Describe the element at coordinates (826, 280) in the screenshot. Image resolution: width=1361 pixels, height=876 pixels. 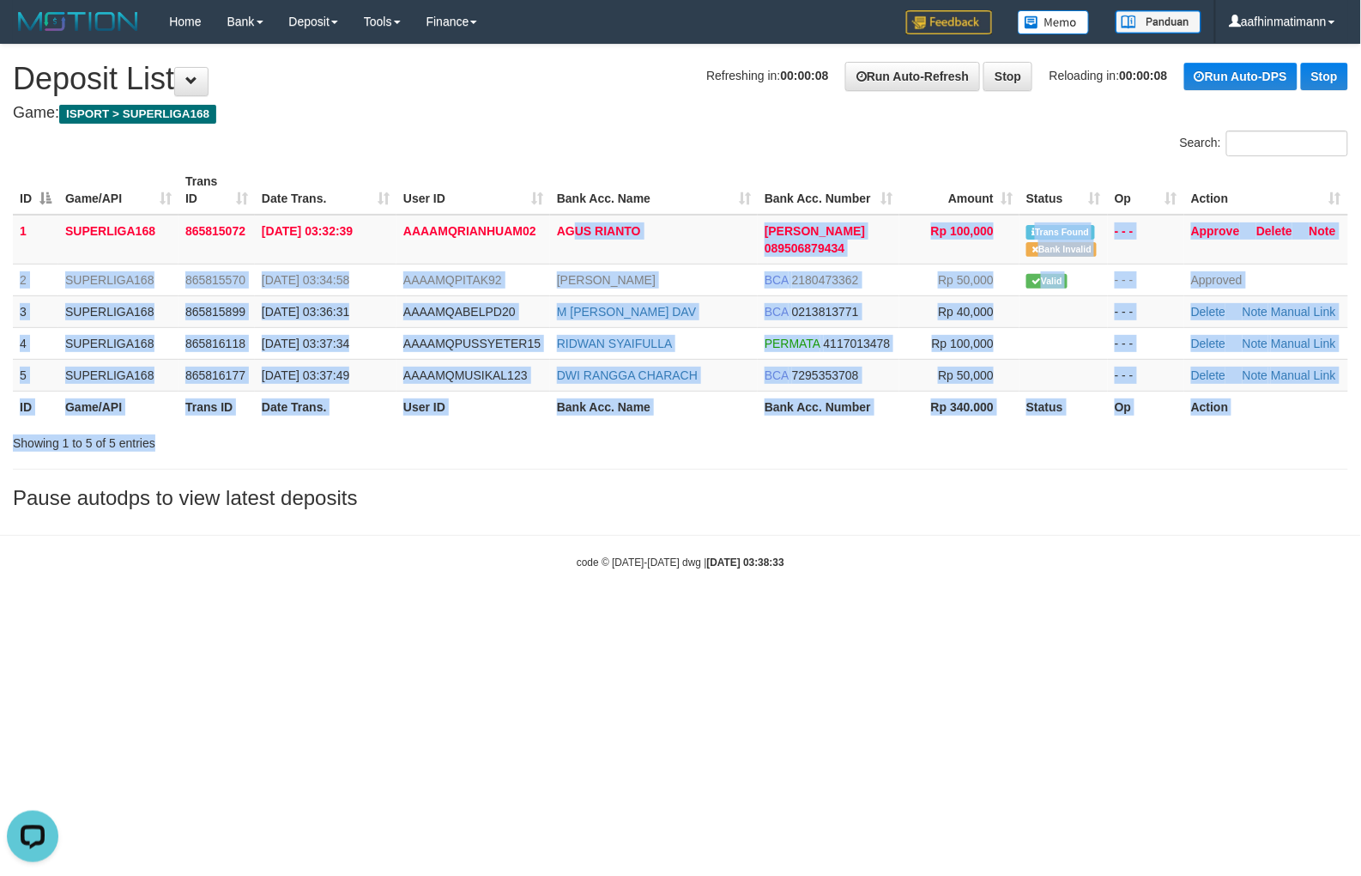
I see `span: Copy 2180473362 to clipboard` at that location.